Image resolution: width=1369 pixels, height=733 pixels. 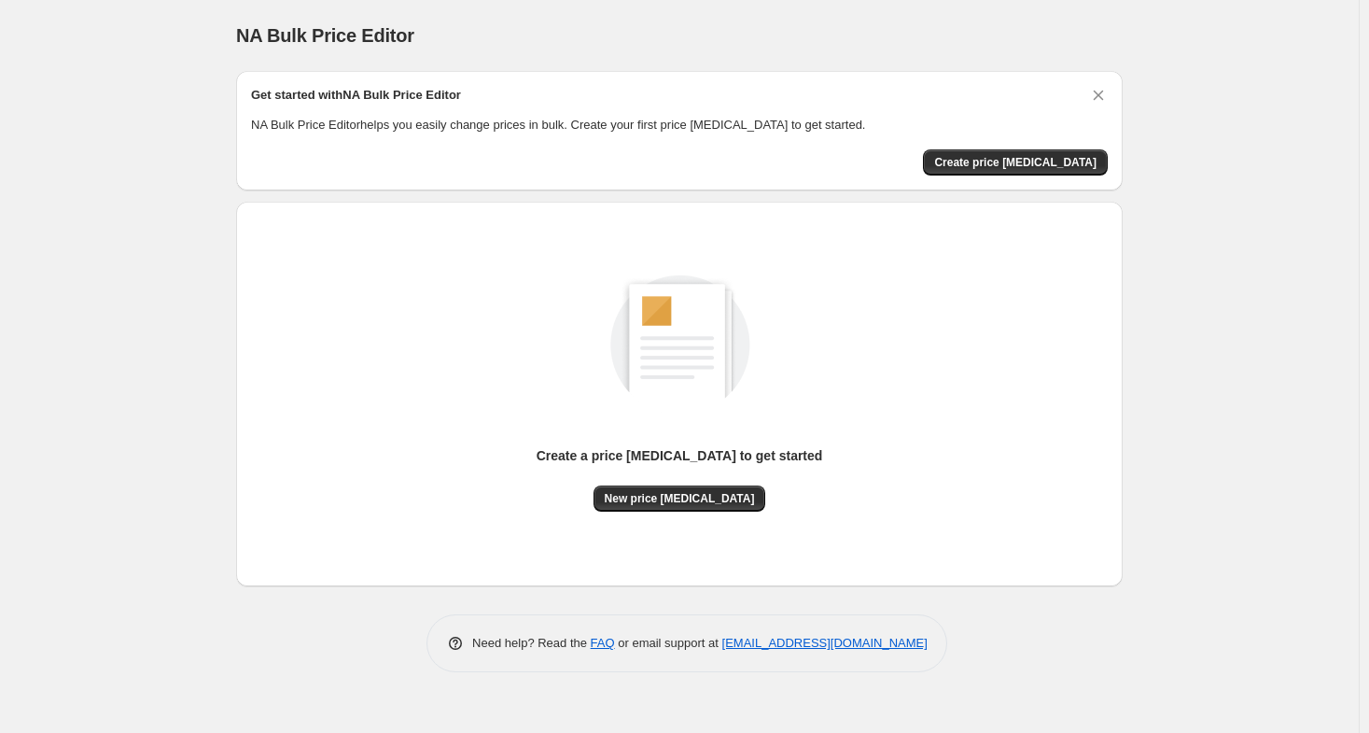 I want to click on a: FAQ, so click(x=603, y=642).